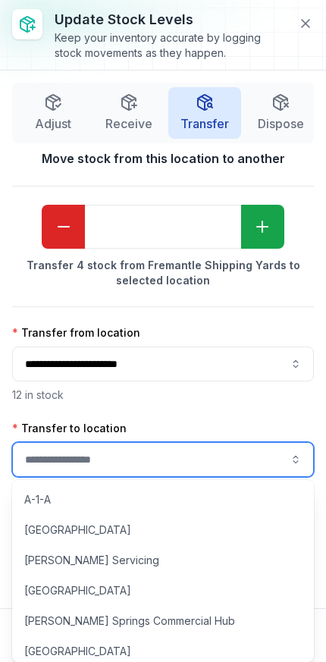  Describe the element at coordinates (166, 45) in the screenshot. I see `div: Keep your inventory accurate by logging stock movements as they happen.` at that location.